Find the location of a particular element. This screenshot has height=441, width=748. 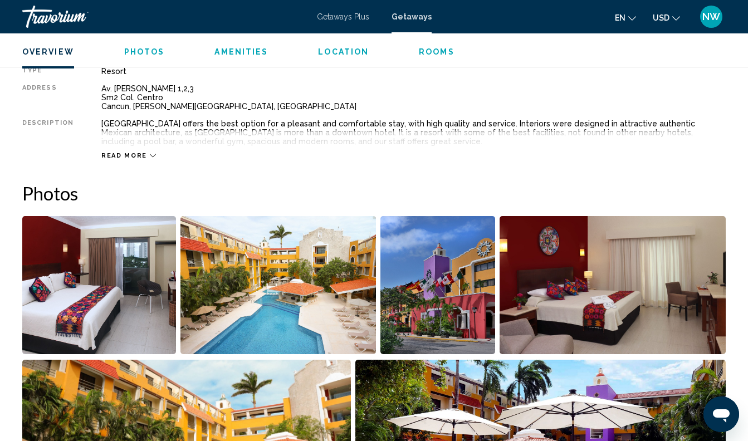

span: Overview is located at coordinates (48, 52).